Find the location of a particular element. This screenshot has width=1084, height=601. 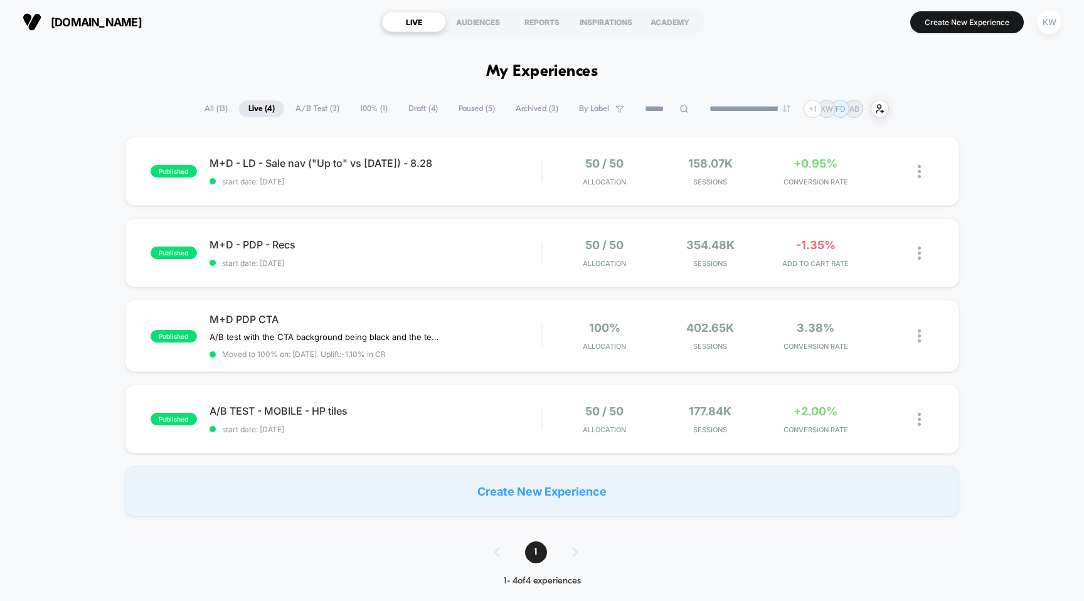

span: A/B TEST - MOBILE - HP tiles is located at coordinates (376, 411).